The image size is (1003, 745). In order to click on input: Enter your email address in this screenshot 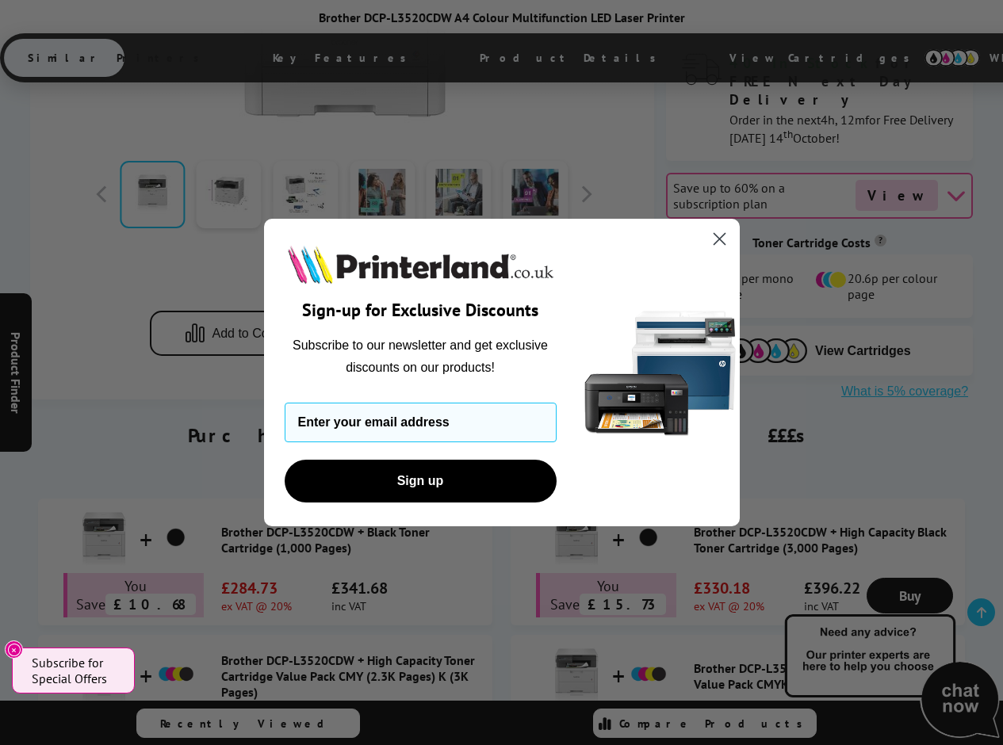, I will do `click(420, 423)`.